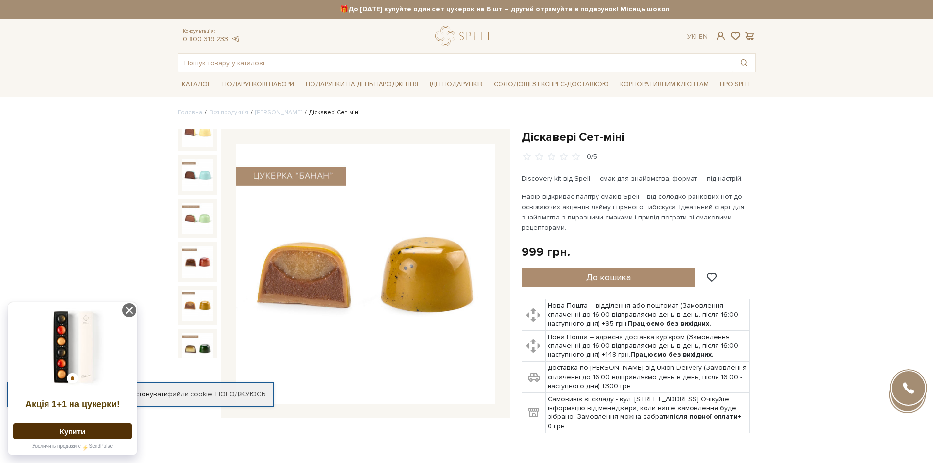  Describe the element at coordinates (736, 84) in the screenshot. I see `span: Про Spell` at that location.